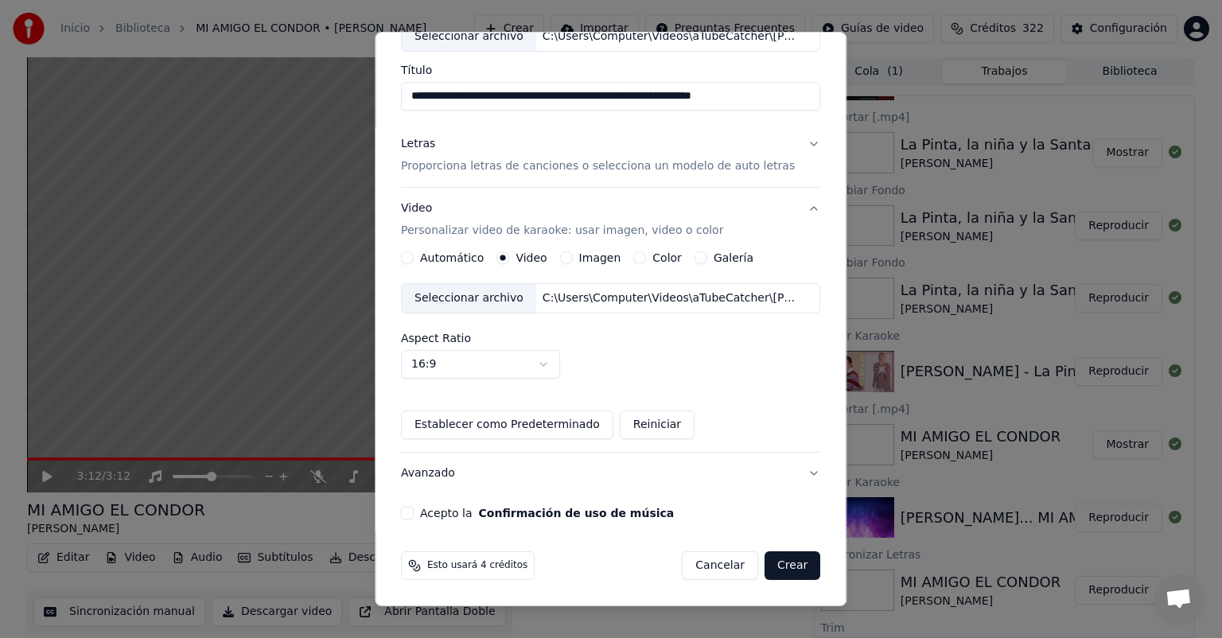  I want to click on button: Reiniciar, so click(657, 425).